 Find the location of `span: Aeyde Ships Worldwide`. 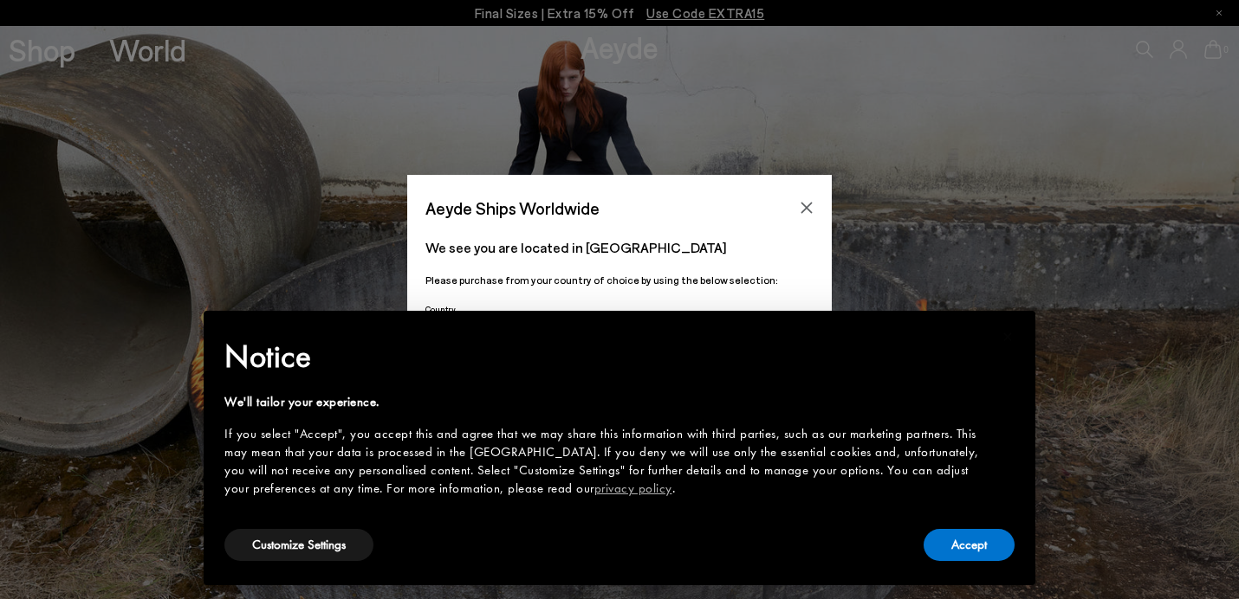

span: Aeyde Ships Worldwide is located at coordinates (512, 208).